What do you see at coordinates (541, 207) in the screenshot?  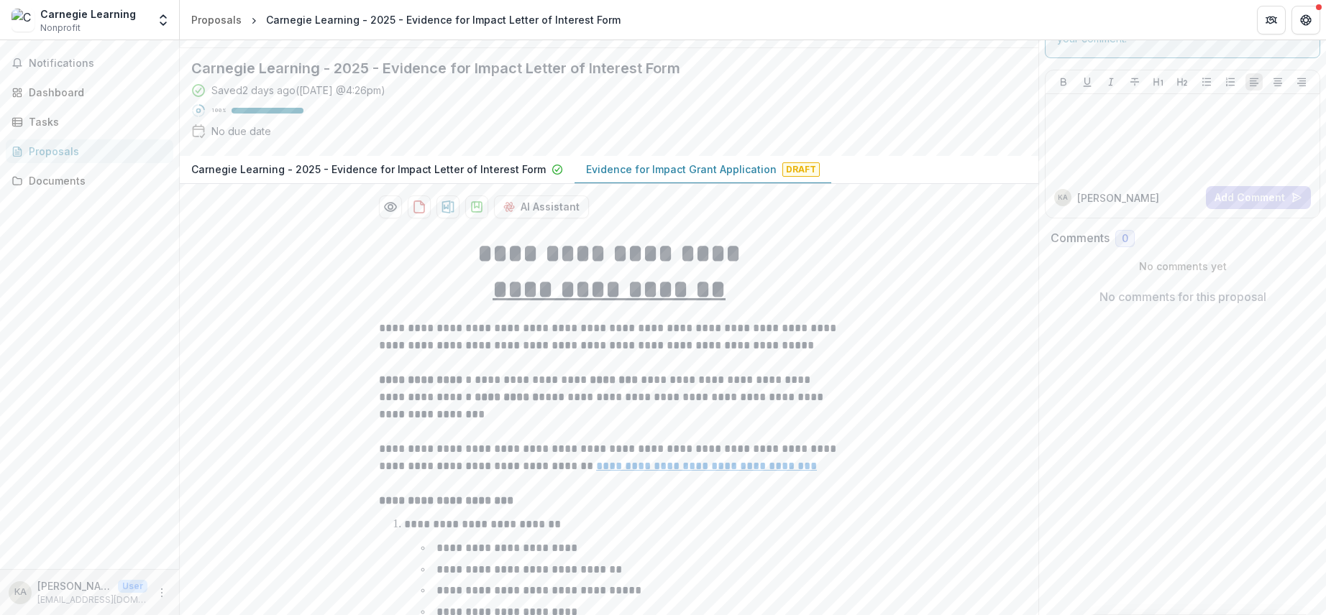 I see `button: AI Assistant` at bounding box center [541, 207].